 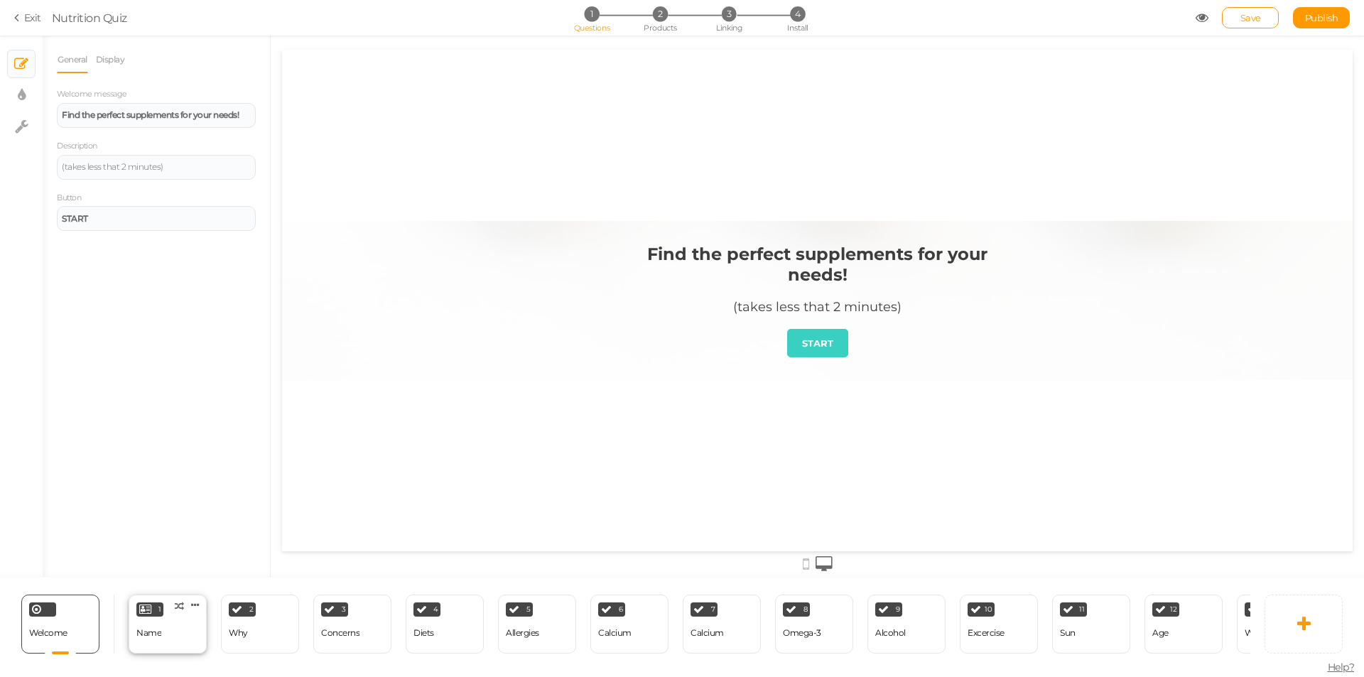 I want to click on div: 8 Omega-3, so click(x=814, y=624).